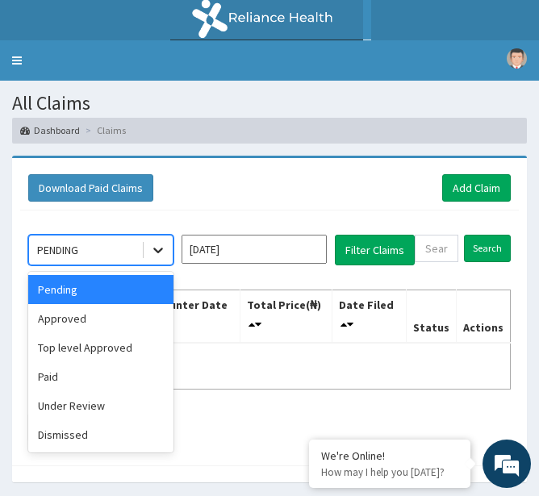  What do you see at coordinates (101, 406) in the screenshot?
I see `div: Under Review` at bounding box center [101, 406].